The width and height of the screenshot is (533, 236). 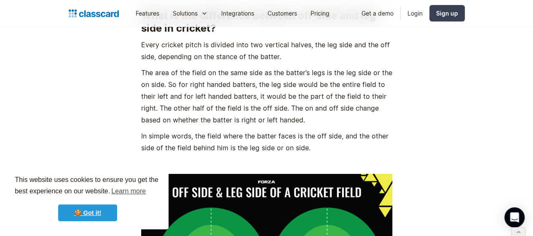 What do you see at coordinates (447, 13) in the screenshot?
I see `div: Sign up` at bounding box center [447, 13].